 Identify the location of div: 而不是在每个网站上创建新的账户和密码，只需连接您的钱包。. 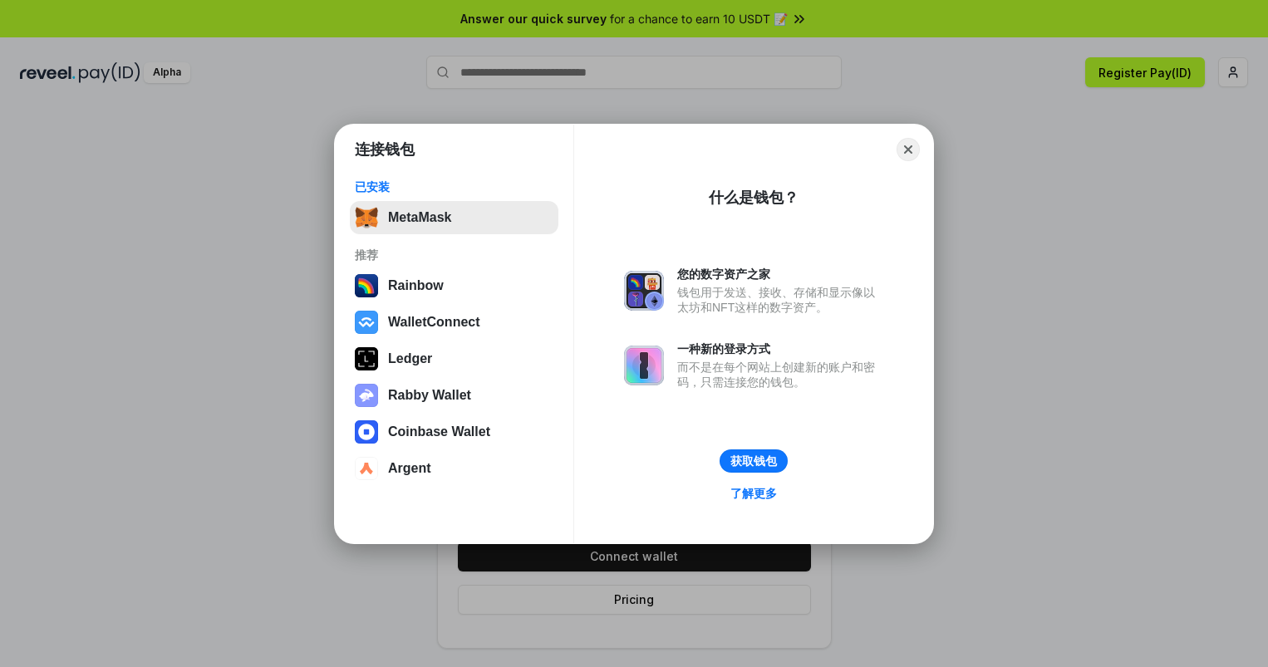
(780, 375).